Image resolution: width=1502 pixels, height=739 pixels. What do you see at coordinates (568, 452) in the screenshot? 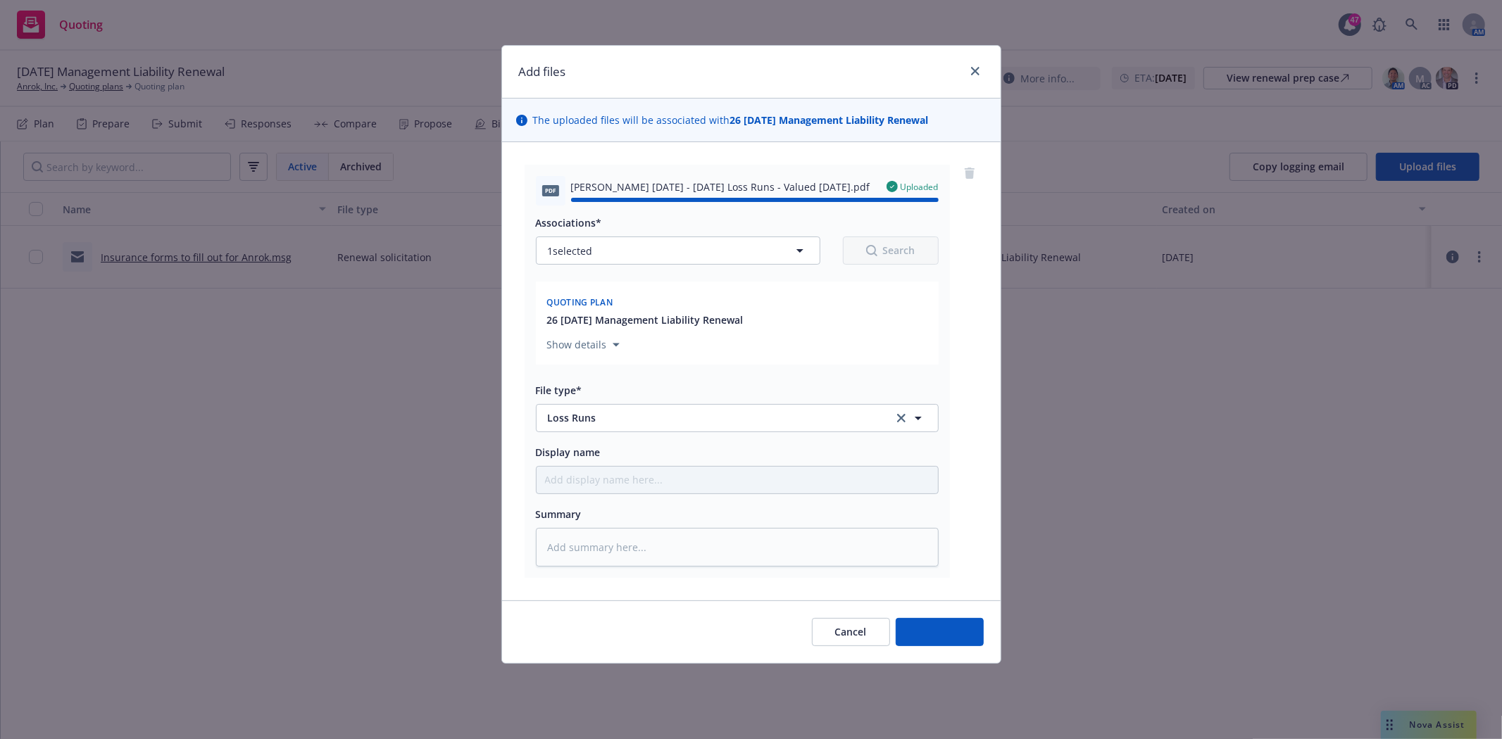
I see `span: Display name` at bounding box center [568, 452].